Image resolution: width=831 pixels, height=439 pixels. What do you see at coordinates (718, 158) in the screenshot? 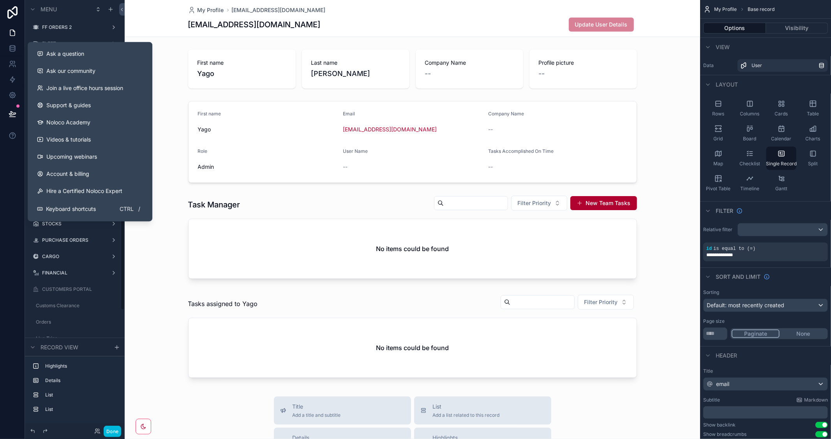
I see `button: Map` at bounding box center [718, 158].